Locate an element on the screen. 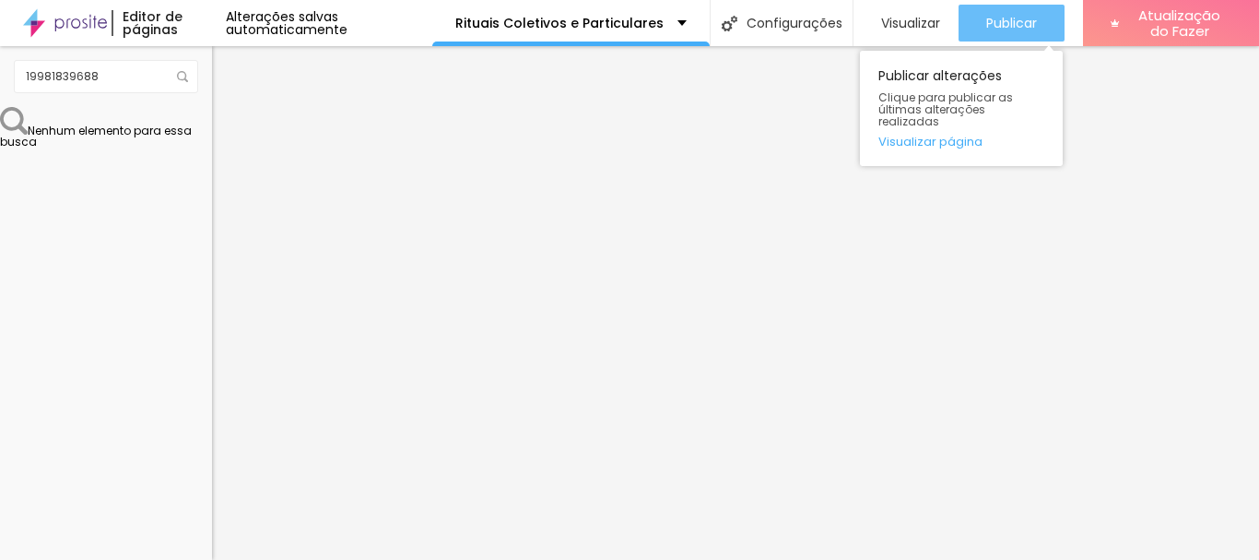  font: Rituais Coletivos e Particulares is located at coordinates (560, 23).